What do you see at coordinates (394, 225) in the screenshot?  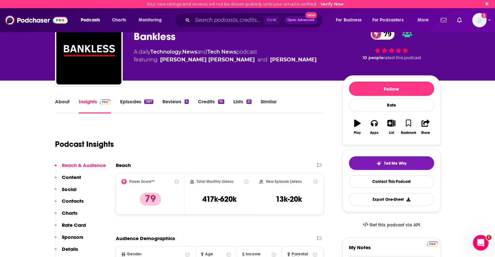 I see `span: Get this podcast via API` at bounding box center [394, 225].